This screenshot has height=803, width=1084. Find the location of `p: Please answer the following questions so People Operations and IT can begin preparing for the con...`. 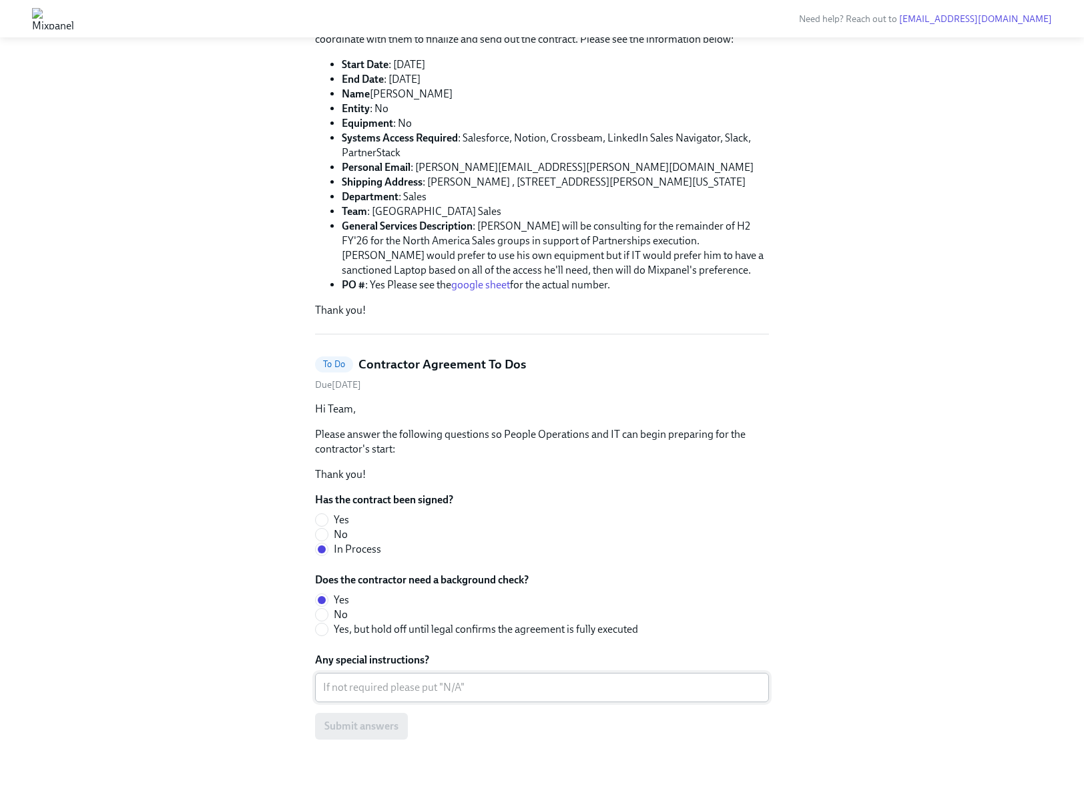

p: Please answer the following questions so People Operations and IT can begin preparing for the con... is located at coordinates (542, 442).